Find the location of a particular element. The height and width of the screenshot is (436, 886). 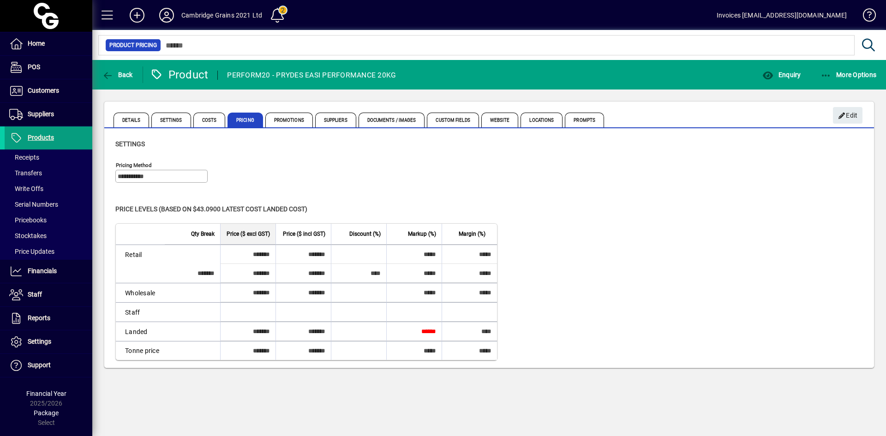

span: Back is located at coordinates (117, 75).